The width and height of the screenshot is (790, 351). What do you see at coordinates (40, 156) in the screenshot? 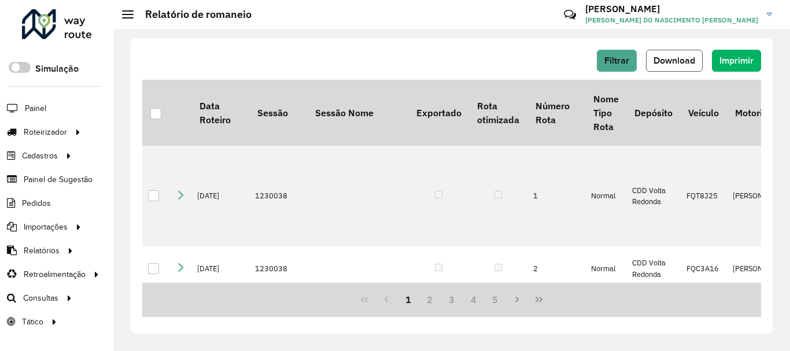
I see `span: Cadastros` at bounding box center [40, 156].